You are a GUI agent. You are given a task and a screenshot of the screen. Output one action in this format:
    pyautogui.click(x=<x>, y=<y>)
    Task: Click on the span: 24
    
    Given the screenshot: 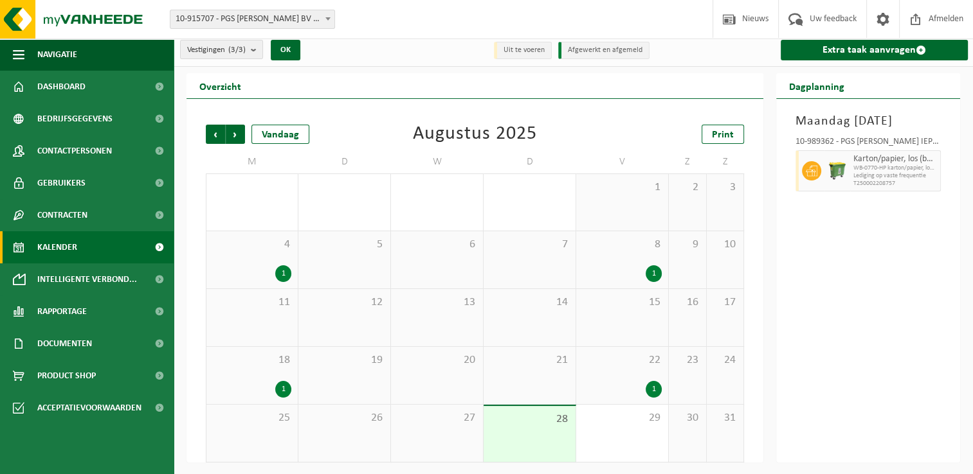 What is the action you would take?
    pyautogui.click(x=725, y=361)
    